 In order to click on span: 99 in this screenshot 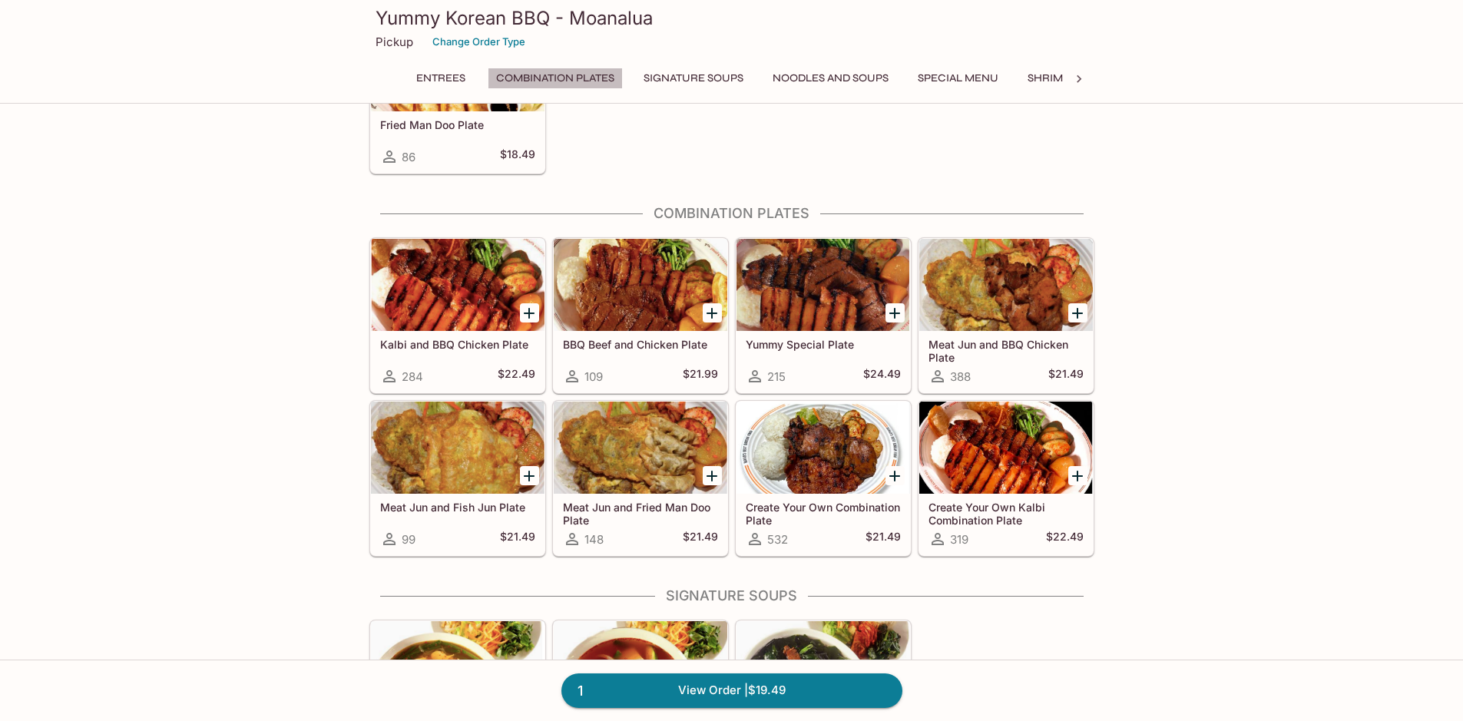, I will do `click(409, 539)`.